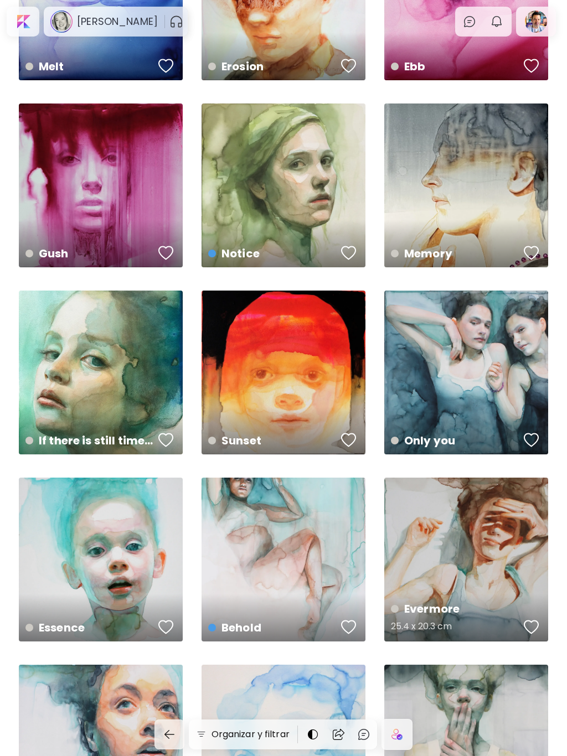 Image resolution: width=567 pixels, height=756 pixels. Describe the element at coordinates (176, 22) in the screenshot. I see `button: pauseOutline IconGradient Icon` at that location.